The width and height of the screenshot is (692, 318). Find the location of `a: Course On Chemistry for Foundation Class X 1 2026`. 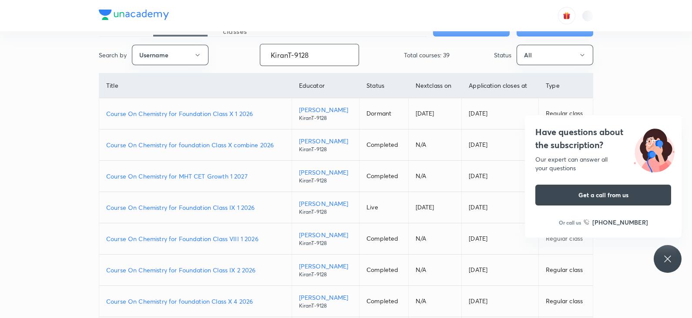

a: Course On Chemistry for Foundation Class X 1 2026 is located at coordinates (195, 114).